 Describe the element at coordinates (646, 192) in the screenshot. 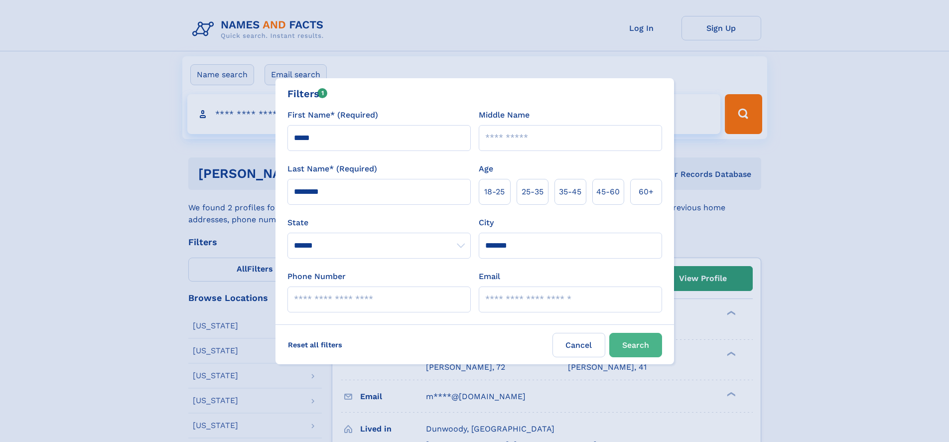

I see `span: 60+` at that location.